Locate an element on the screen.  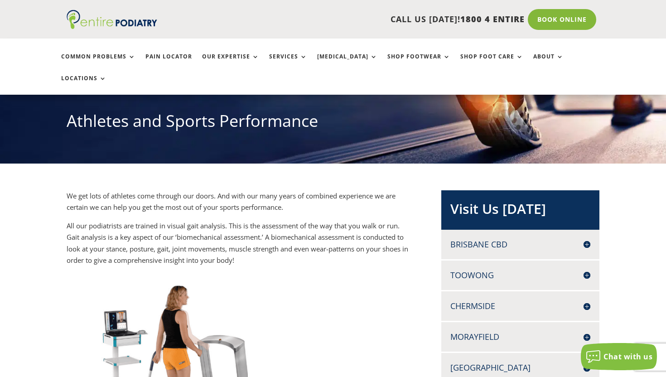
a: Shop Footwear is located at coordinates (419, 63).